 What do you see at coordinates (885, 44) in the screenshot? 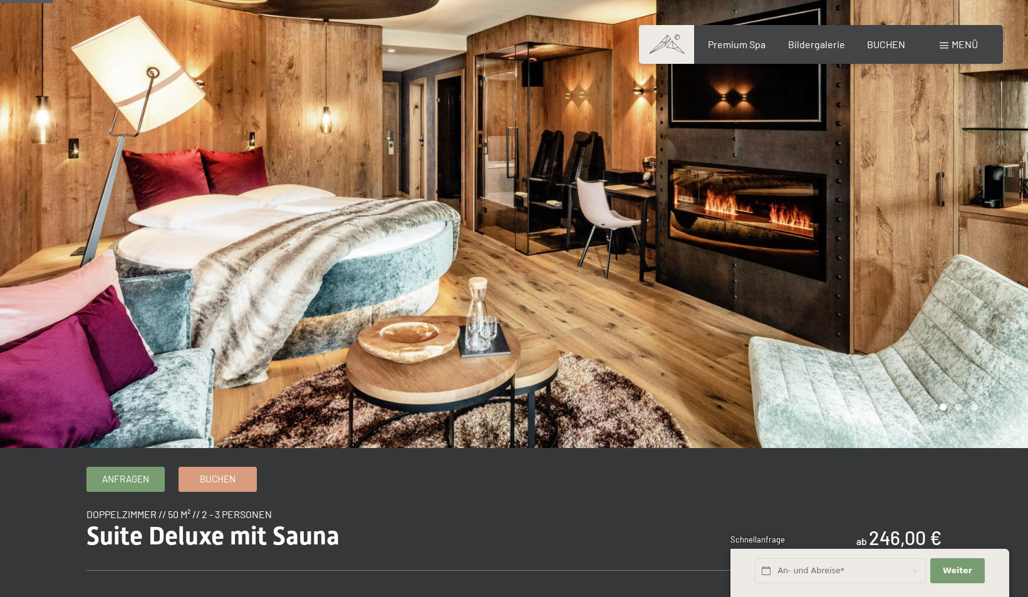
I see `a: BUCHEN` at bounding box center [885, 44].